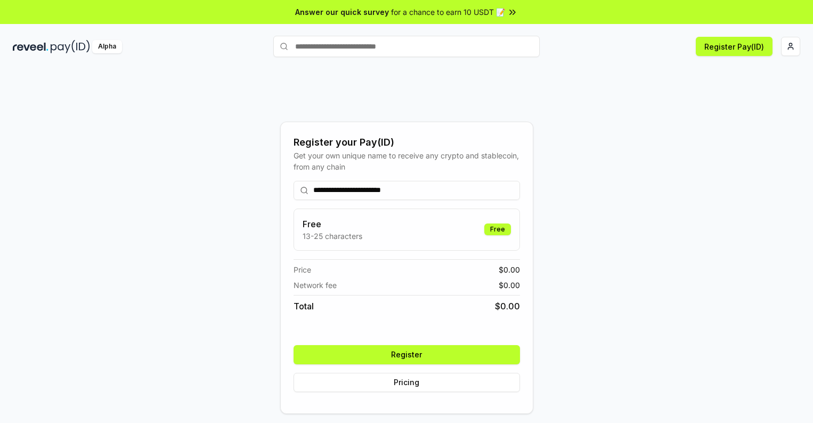 This screenshot has width=813, height=423. I want to click on div: Alpha, so click(107, 46).